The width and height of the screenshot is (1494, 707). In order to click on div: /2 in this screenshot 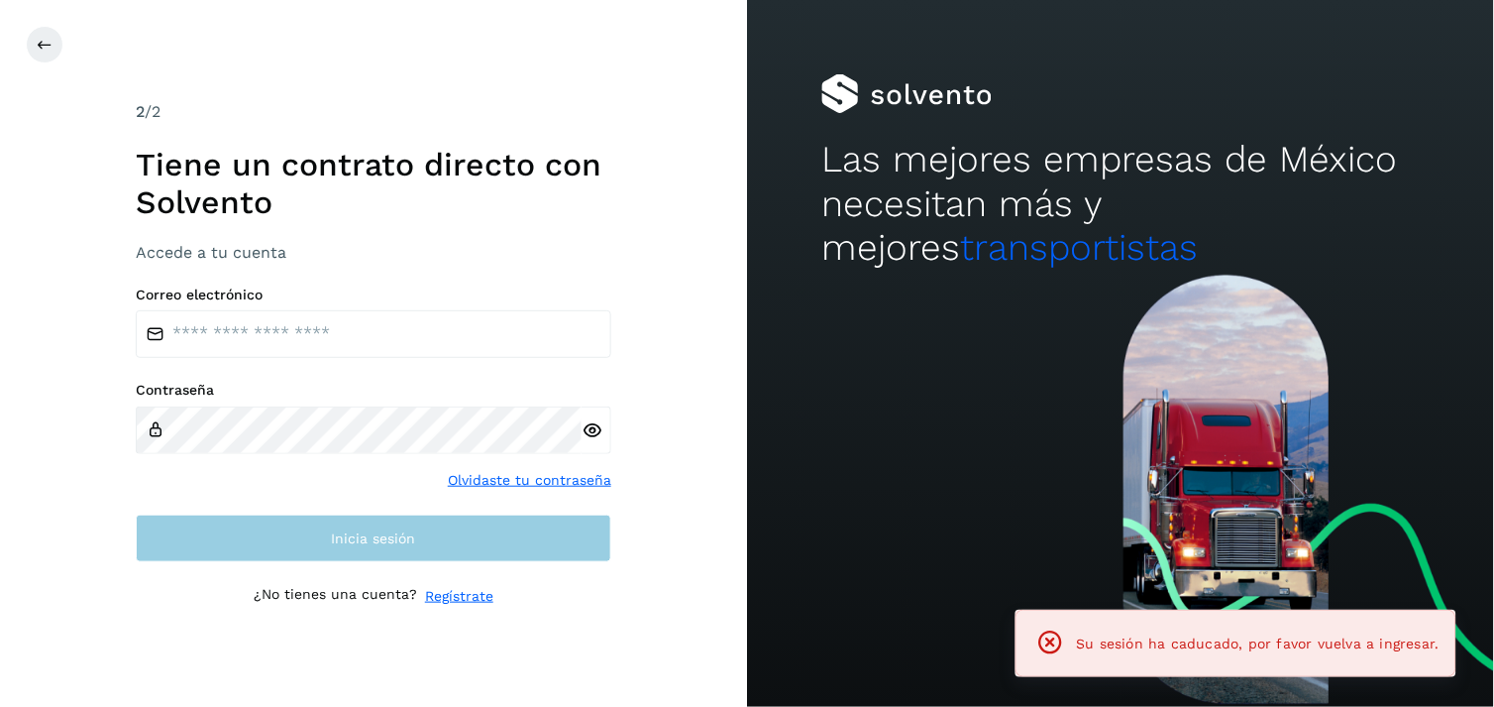, I will do `click(374, 112)`.